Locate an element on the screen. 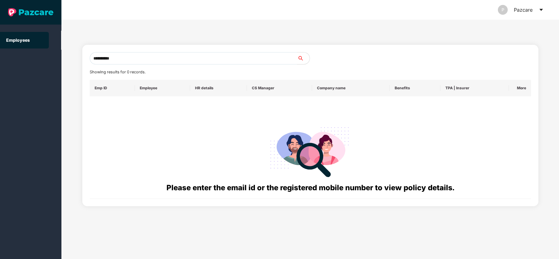 Image resolution: width=559 pixels, height=259 pixels. th: HR details is located at coordinates (219, 88).